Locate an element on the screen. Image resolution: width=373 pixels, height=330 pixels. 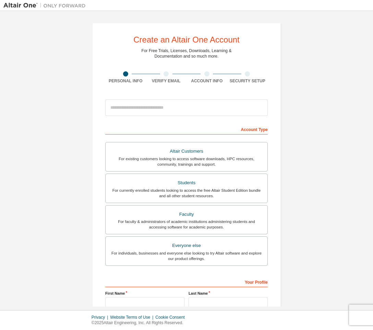
div: Altair Customers is located at coordinates (187, 151).